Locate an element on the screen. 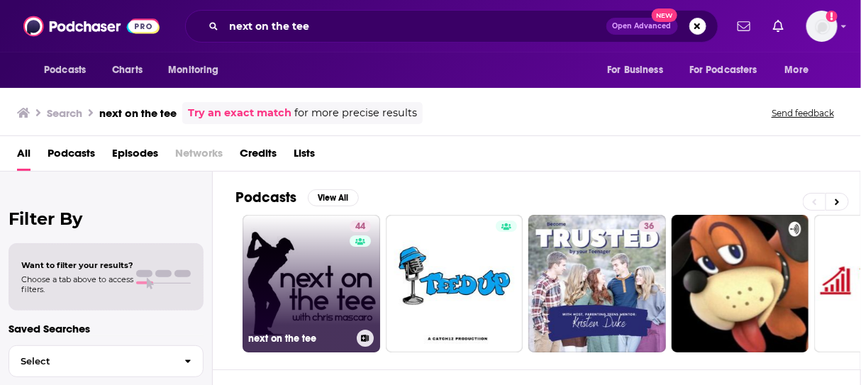 The width and height of the screenshot is (861, 385). a: Lists is located at coordinates (304, 156).